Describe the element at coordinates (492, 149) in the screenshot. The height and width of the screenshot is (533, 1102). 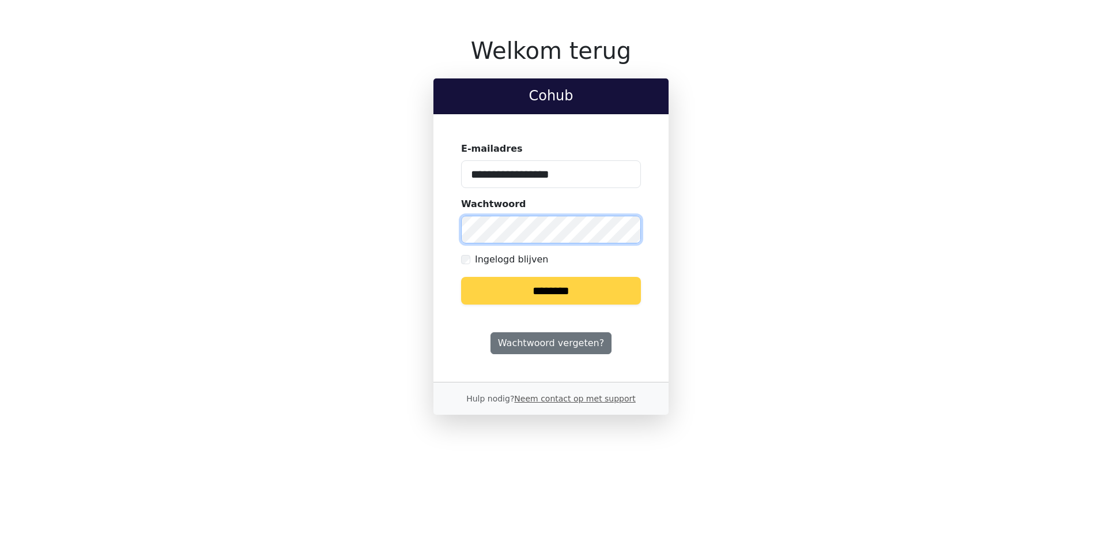
I see `label: E-mailadres` at that location.